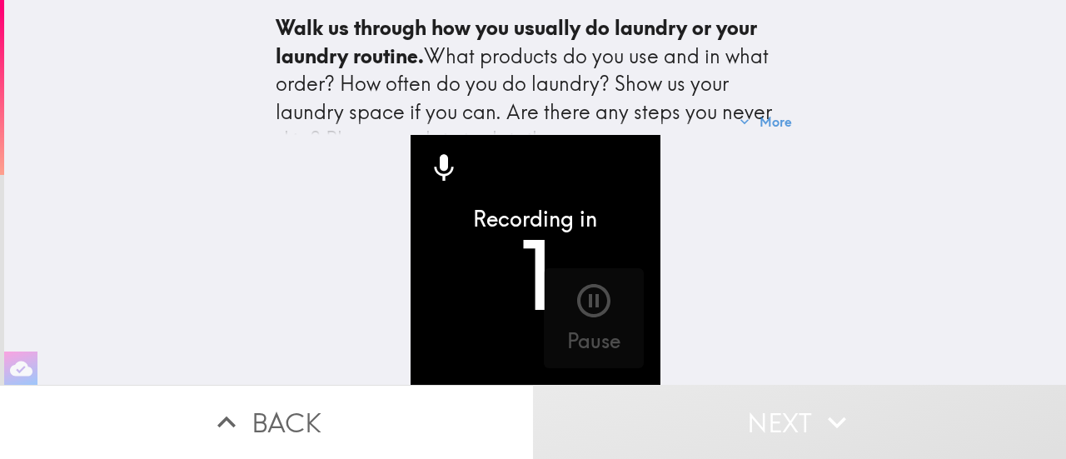  I want to click on button: Pause, so click(594, 318).